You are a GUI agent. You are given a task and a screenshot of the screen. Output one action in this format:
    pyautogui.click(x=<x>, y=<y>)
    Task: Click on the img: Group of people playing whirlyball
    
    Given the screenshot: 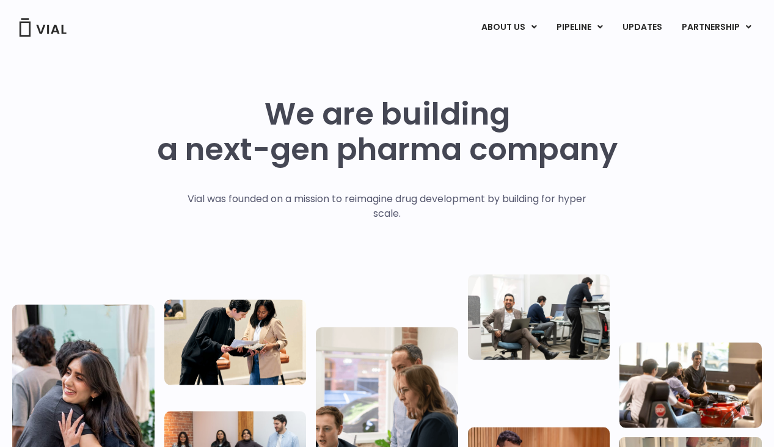 What is the action you would take?
    pyautogui.click(x=690, y=385)
    